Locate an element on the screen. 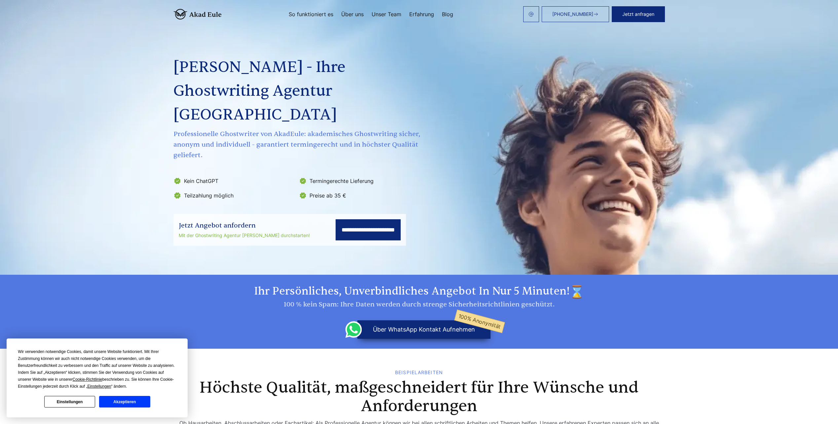 The height and width of the screenshot is (424, 838). button: über WhatsApp Kontakt aufnehmen100% Anonymität is located at coordinates (424, 330).